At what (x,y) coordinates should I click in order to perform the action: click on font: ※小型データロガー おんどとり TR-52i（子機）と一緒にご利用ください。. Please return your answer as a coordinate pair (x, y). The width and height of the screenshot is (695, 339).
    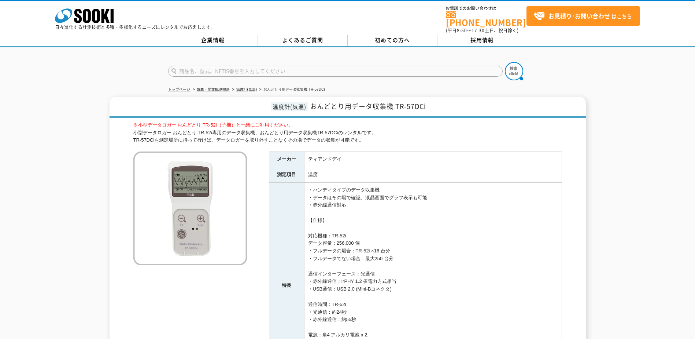
    Looking at the image, I should click on (213, 125).